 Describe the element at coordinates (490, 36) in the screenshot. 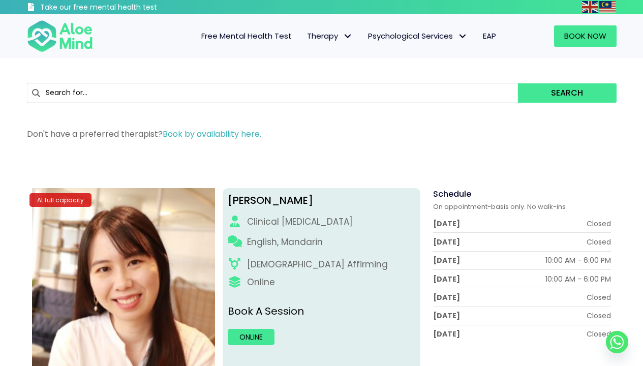

I see `span: EAP` at that location.